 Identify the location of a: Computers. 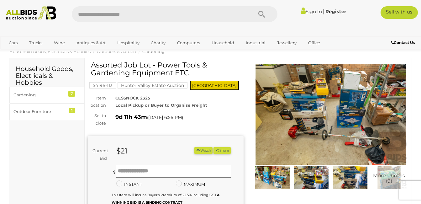
(188, 43).